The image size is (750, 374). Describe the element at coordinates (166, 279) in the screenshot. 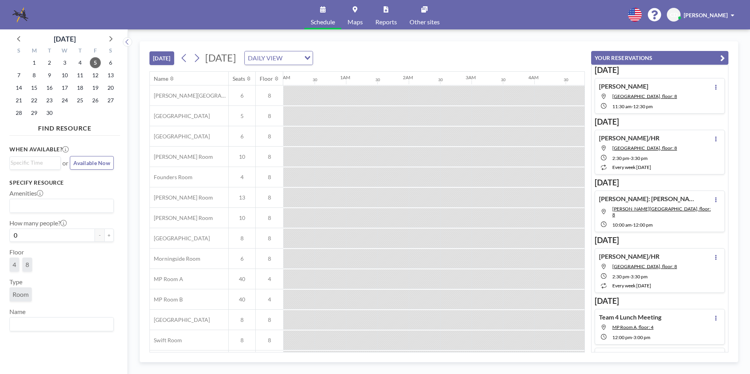

I see `span: MP Room A` at that location.